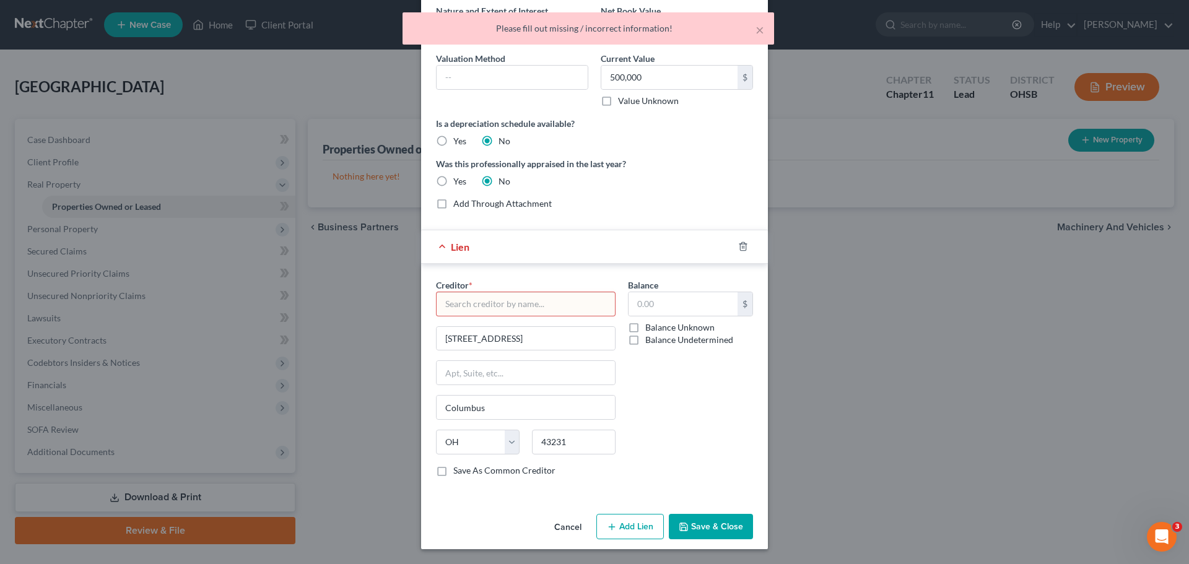 The image size is (1189, 564). What do you see at coordinates (492, 11) in the screenshot?
I see `label: Nature and Extent of Interest` at bounding box center [492, 11].